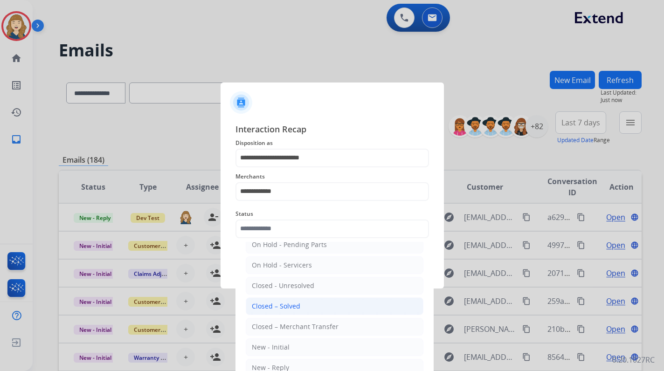 Image resolution: width=664 pixels, height=371 pixels. What do you see at coordinates (332, 214) in the screenshot?
I see `span: Status` at bounding box center [332, 214].